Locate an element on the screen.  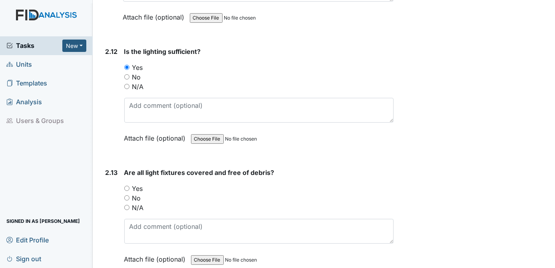
span: Are all light fixtures covered and free of debris? is located at coordinates (199, 173).